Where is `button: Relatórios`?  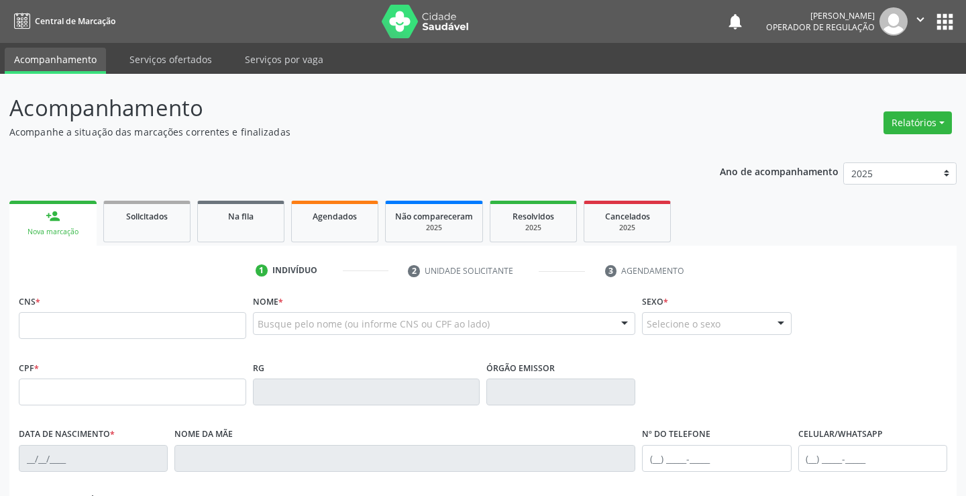
button: Relatórios is located at coordinates (917, 123).